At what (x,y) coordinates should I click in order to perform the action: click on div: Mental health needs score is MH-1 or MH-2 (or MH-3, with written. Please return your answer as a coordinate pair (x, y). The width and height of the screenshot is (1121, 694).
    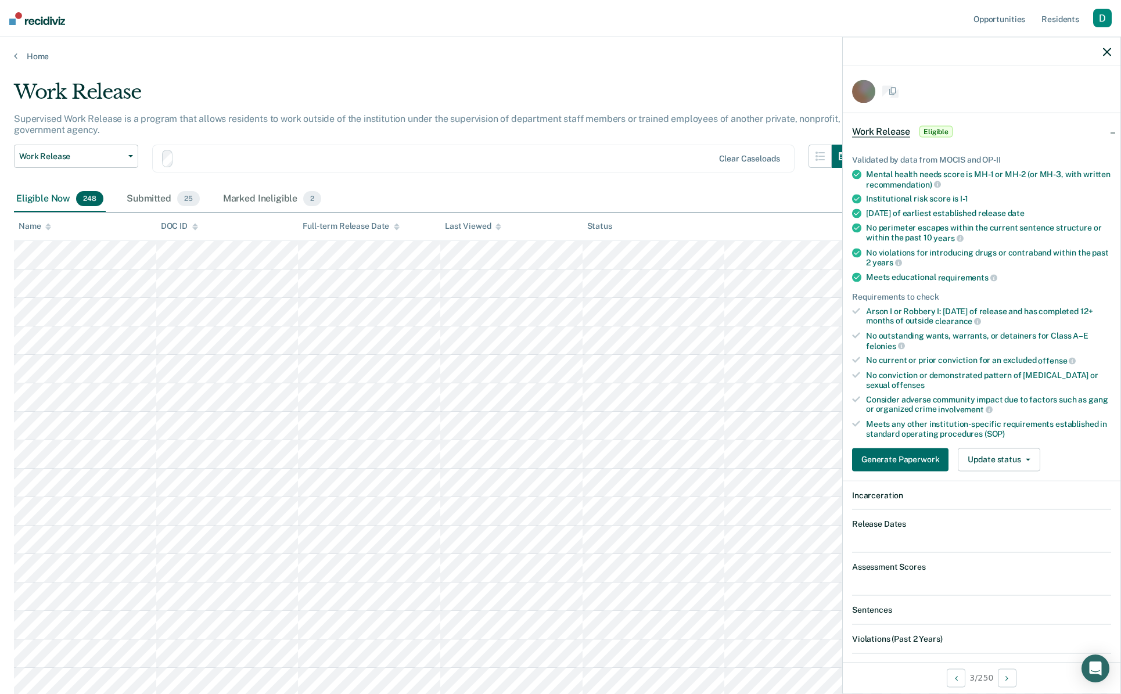
    Looking at the image, I should click on (989, 179).